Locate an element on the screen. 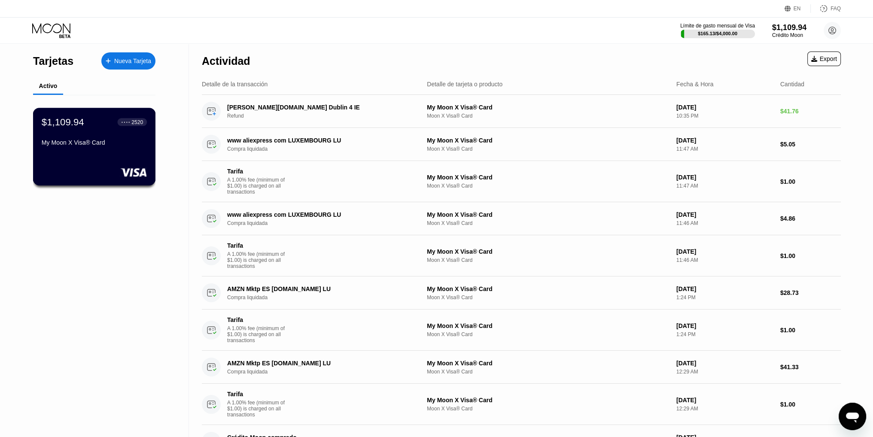 The width and height of the screenshot is (873, 437). div: Fecha & Hora is located at coordinates (694, 84).